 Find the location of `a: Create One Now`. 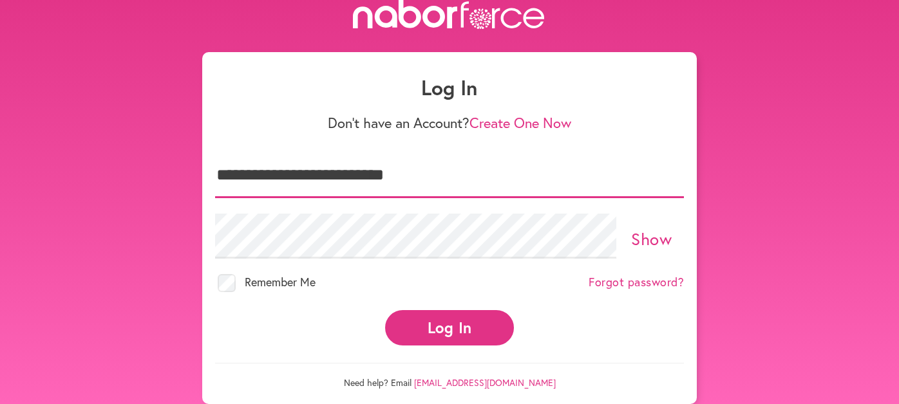

a: Create One Now is located at coordinates (520, 122).